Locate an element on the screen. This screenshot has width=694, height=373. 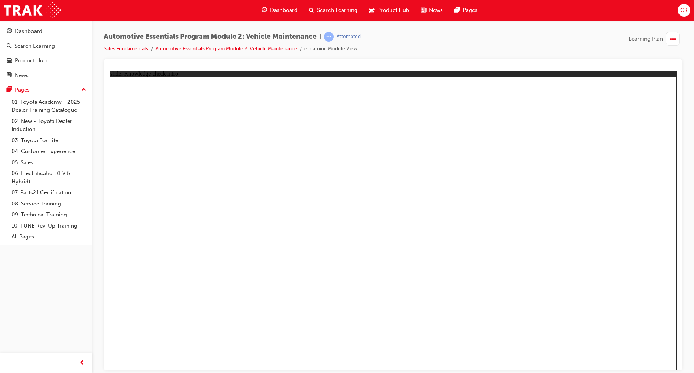
a: 08. Service Training is located at coordinates (49, 204).